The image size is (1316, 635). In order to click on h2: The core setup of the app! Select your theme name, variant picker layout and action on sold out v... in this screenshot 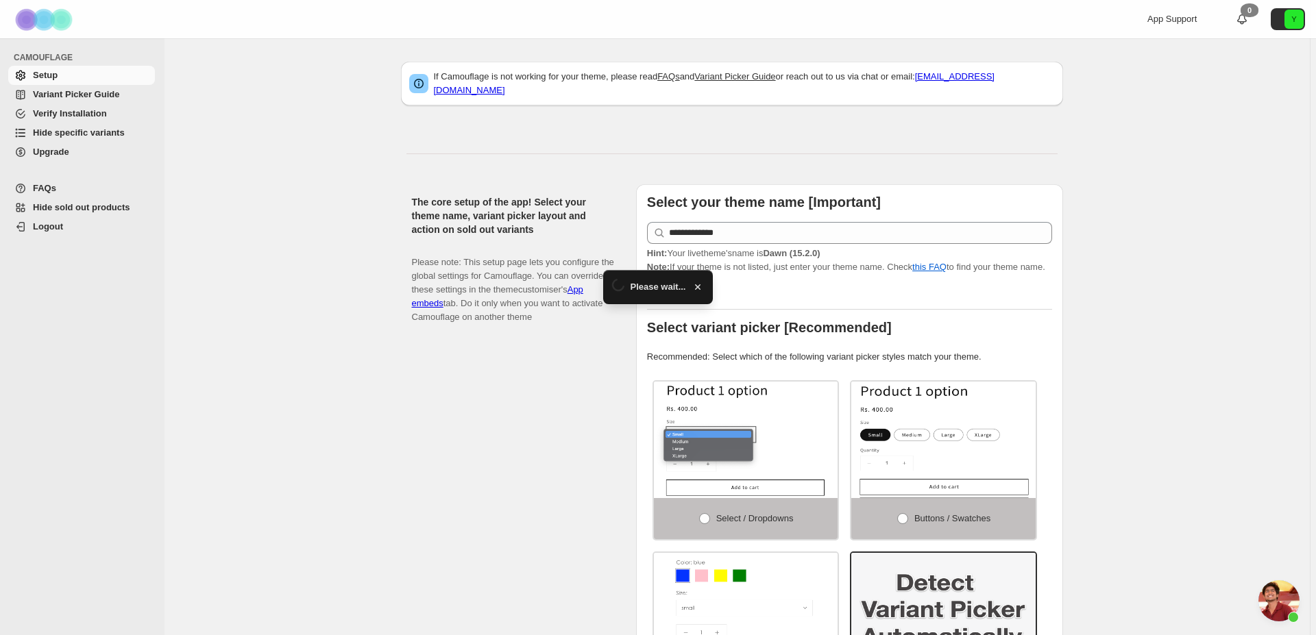, I will do `click(513, 216)`.